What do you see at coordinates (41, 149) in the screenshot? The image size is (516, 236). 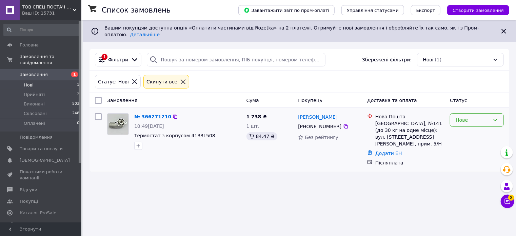 I see `span: Товари та послуги` at bounding box center [41, 149].